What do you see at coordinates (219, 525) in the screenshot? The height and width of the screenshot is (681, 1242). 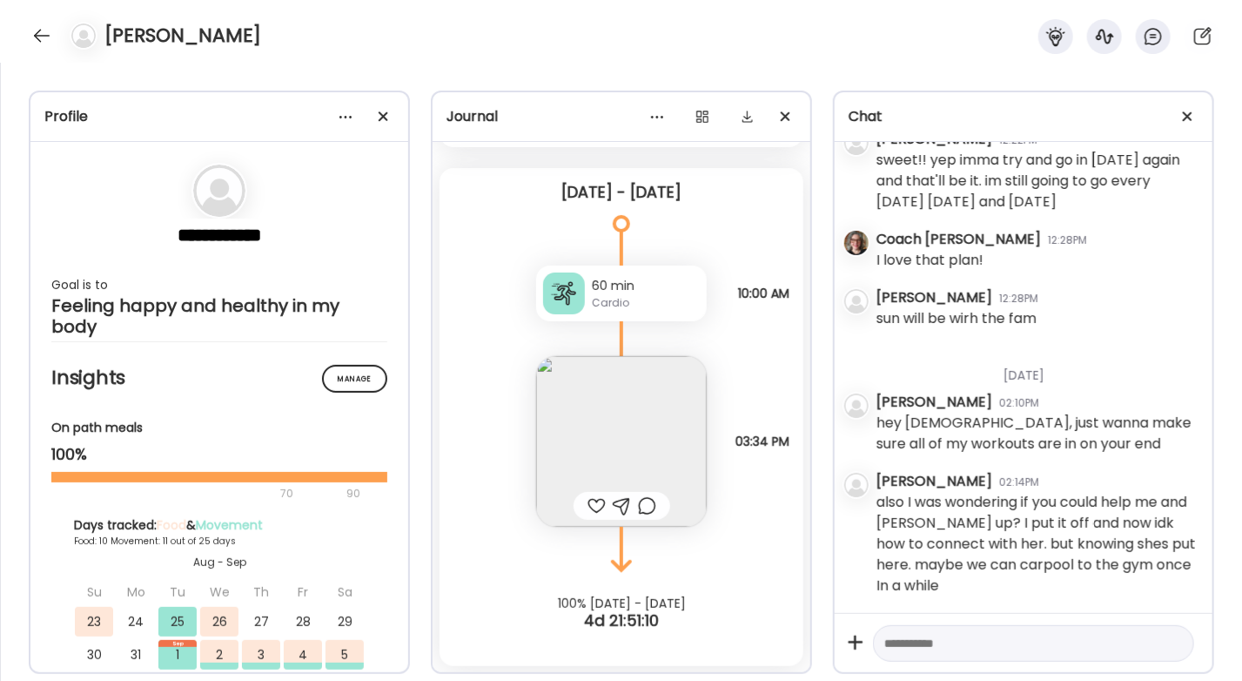 I see `div: Days tracked: &` at bounding box center [219, 525].